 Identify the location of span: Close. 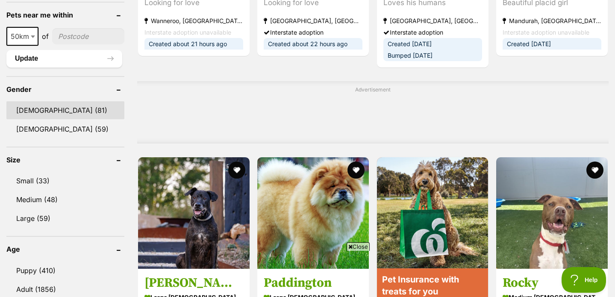
(358, 246).